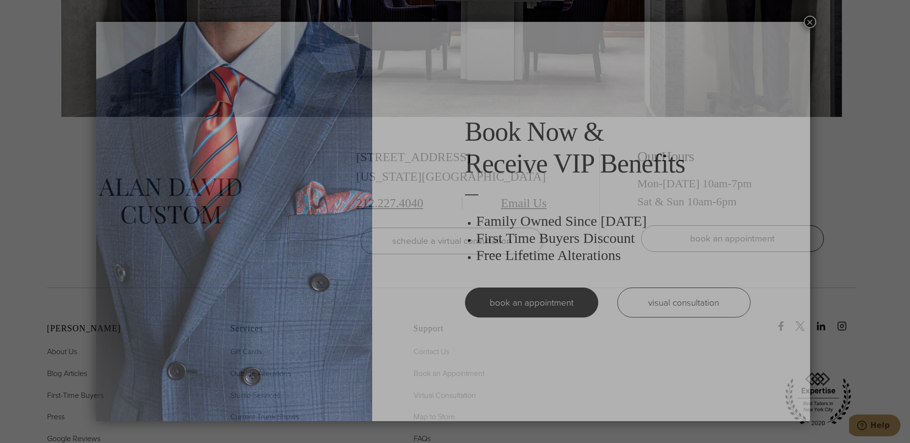  I want to click on a: visual consultation, so click(684, 303).